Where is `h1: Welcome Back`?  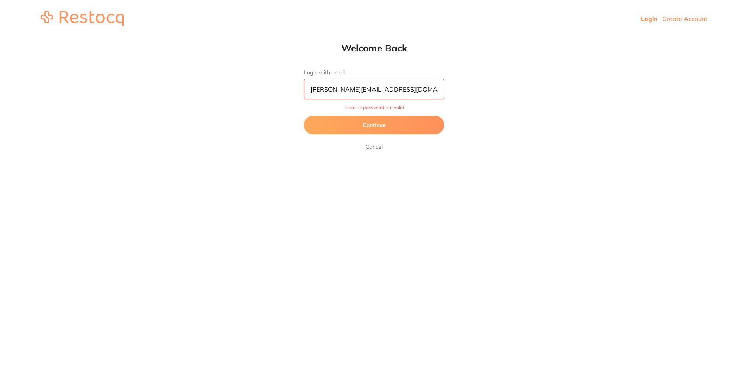
h1: Welcome Back is located at coordinates (374, 48).